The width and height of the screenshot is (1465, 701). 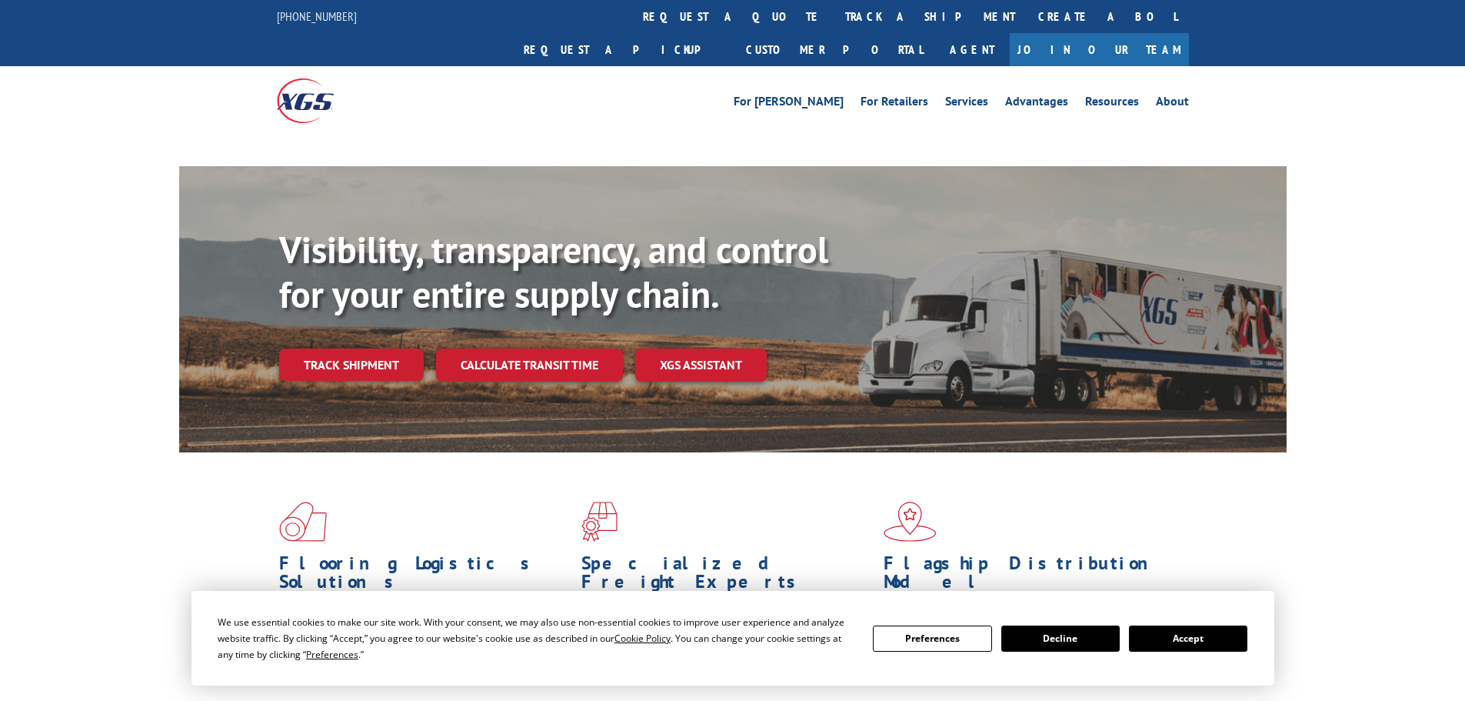 I want to click on img: xgs-icon-total-supply-chain-intelligence-red, so click(x=303, y=522).